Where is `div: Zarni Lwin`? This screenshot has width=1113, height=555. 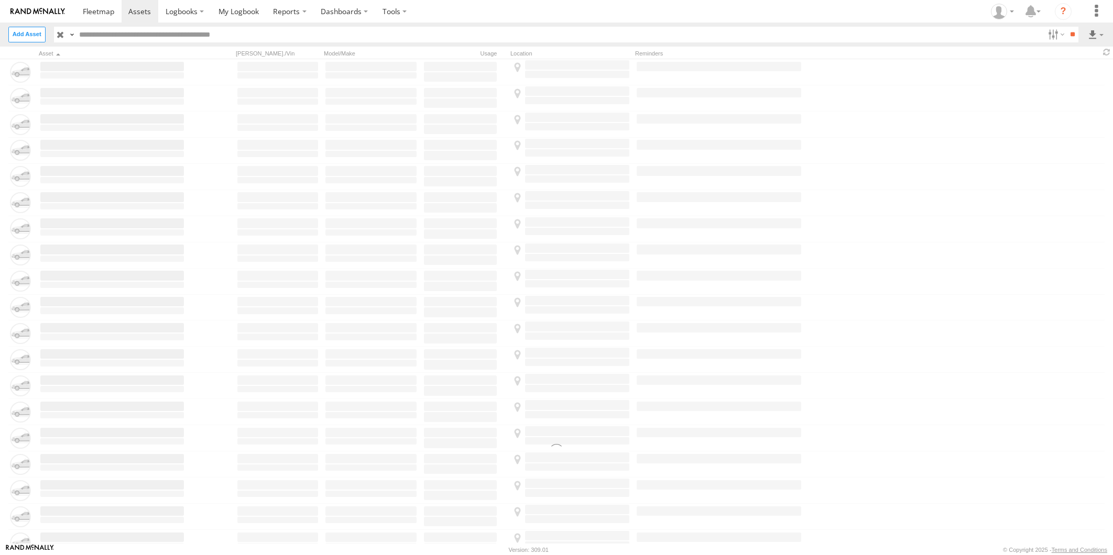 div: Zarni Lwin is located at coordinates (1002, 12).